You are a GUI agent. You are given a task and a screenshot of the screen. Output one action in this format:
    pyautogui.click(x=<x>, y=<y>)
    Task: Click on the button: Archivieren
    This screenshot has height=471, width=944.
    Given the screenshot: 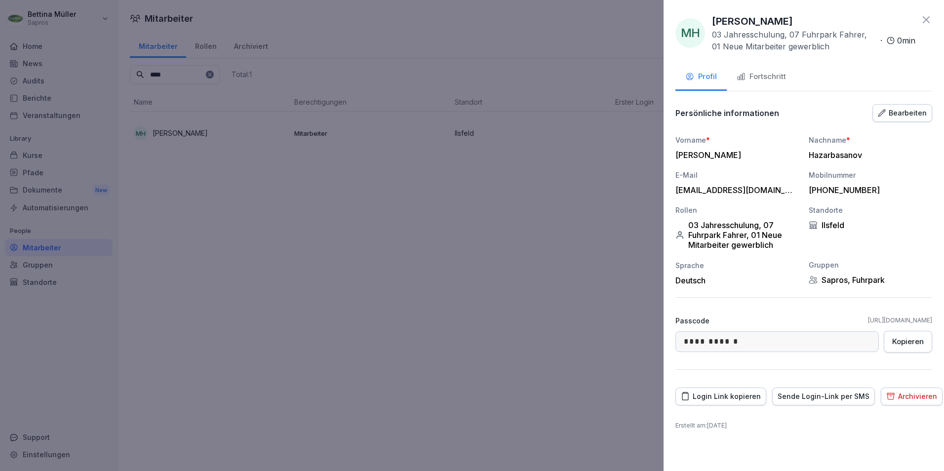 What is the action you would take?
    pyautogui.click(x=911, y=396)
    